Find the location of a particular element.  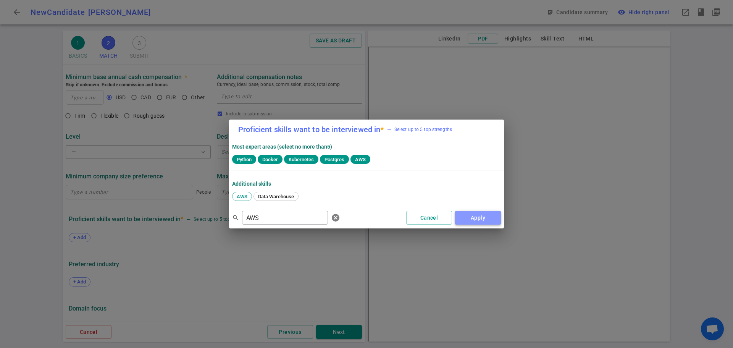

button: Apply is located at coordinates (478, 218).